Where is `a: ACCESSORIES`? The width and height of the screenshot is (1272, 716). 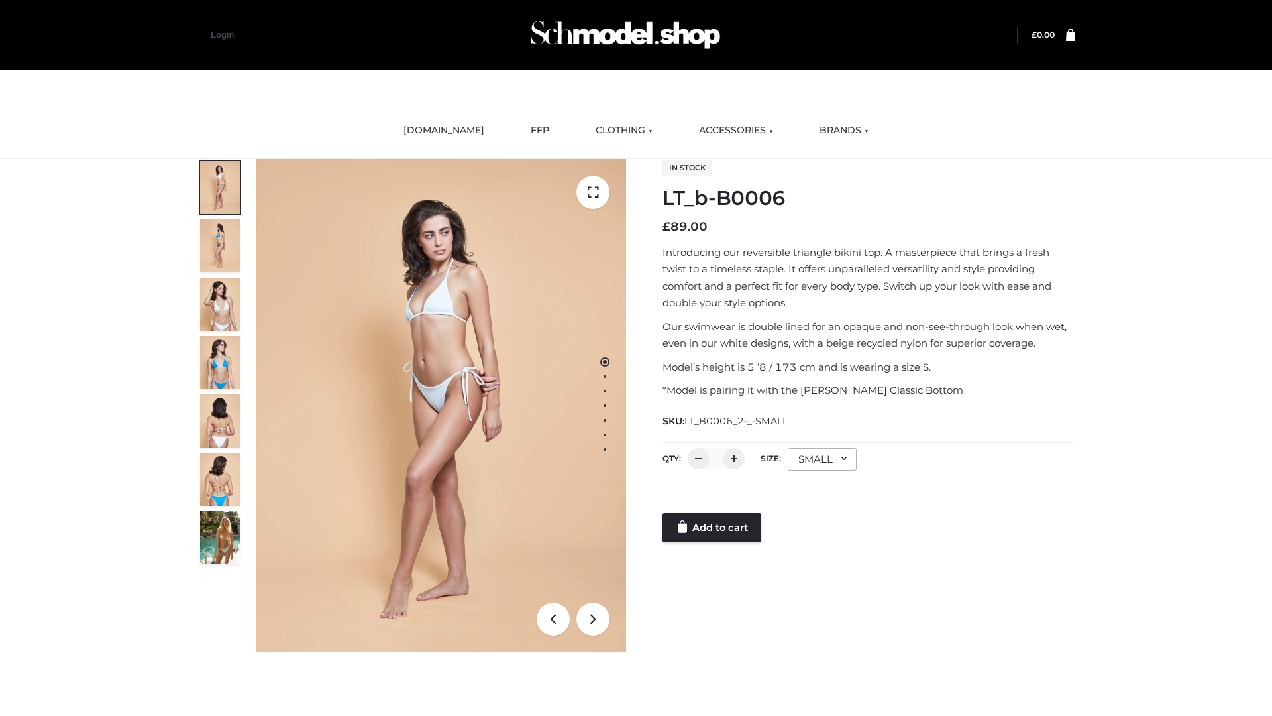
a: ACCESSORIES is located at coordinates (736, 131).